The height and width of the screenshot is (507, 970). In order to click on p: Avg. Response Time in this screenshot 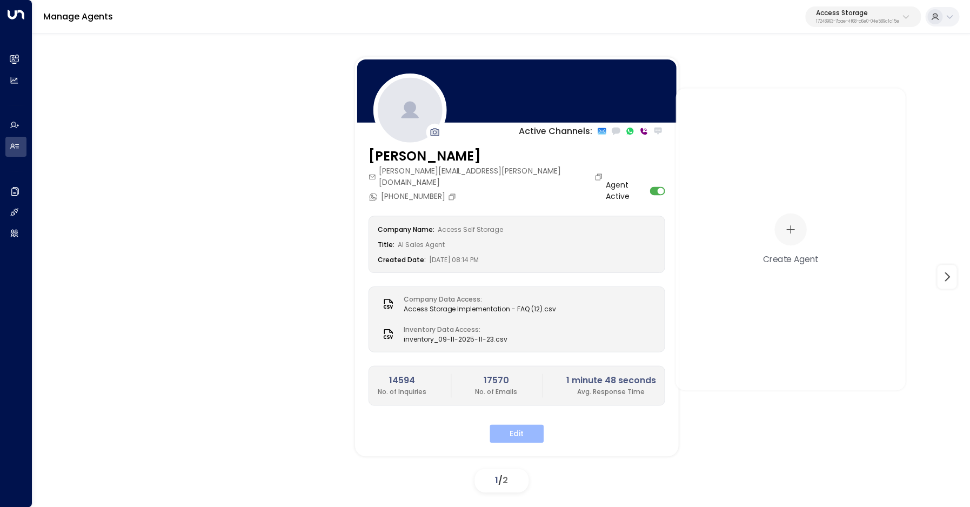, I will do `click(611, 391)`.